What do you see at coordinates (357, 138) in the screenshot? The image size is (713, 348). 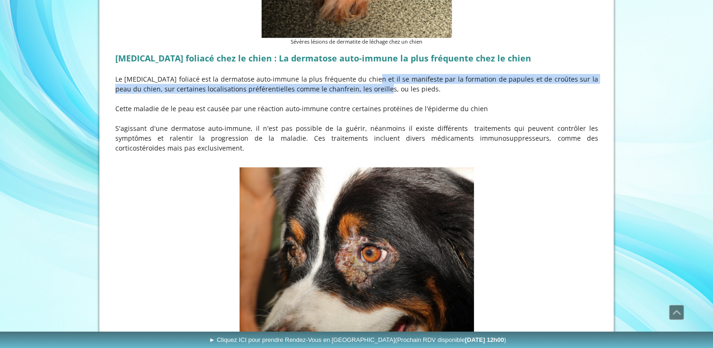 I see `p: S'agissant d'une dermatose auto-immune, il n'est pas possible de la guérir, néanmoins il existe d...` at bounding box center [357, 138].